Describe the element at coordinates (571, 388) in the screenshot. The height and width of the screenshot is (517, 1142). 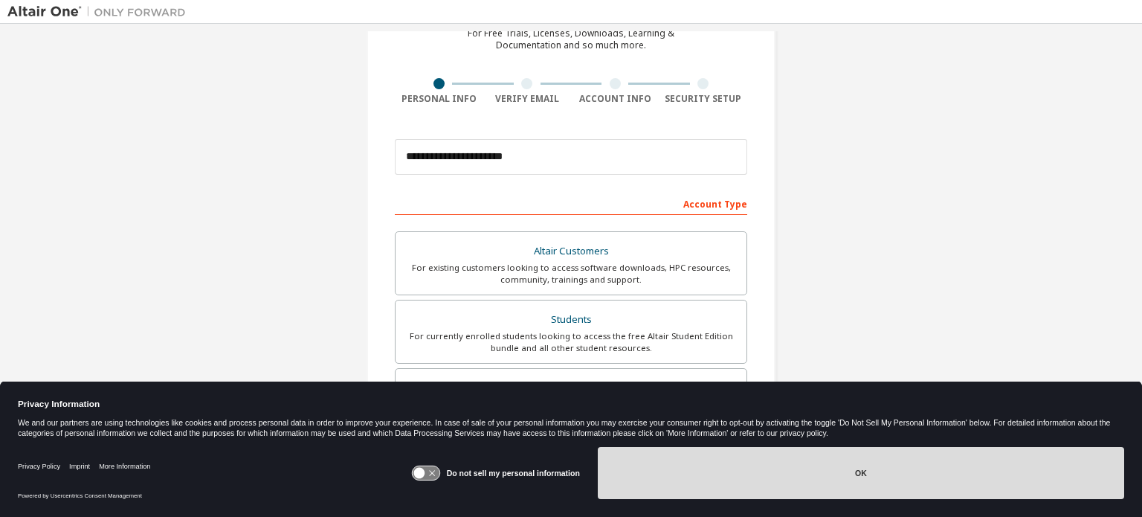
I see `div: Faculty` at that location.